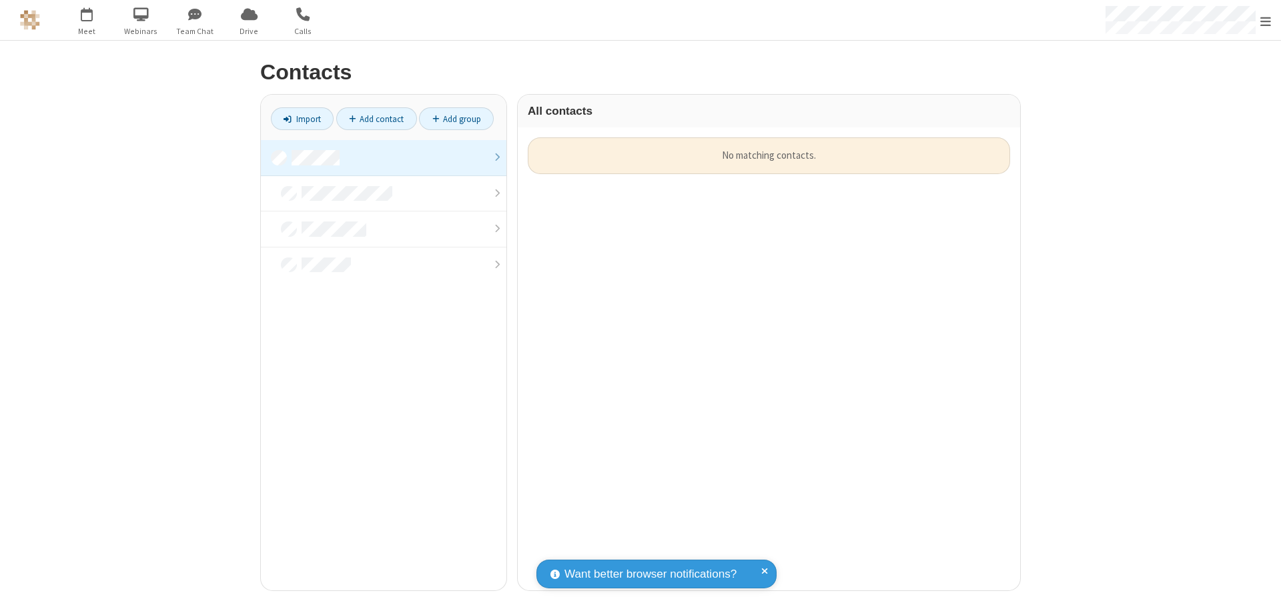 The image size is (1281, 611). What do you see at coordinates (302, 119) in the screenshot?
I see `a: Import` at bounding box center [302, 119].